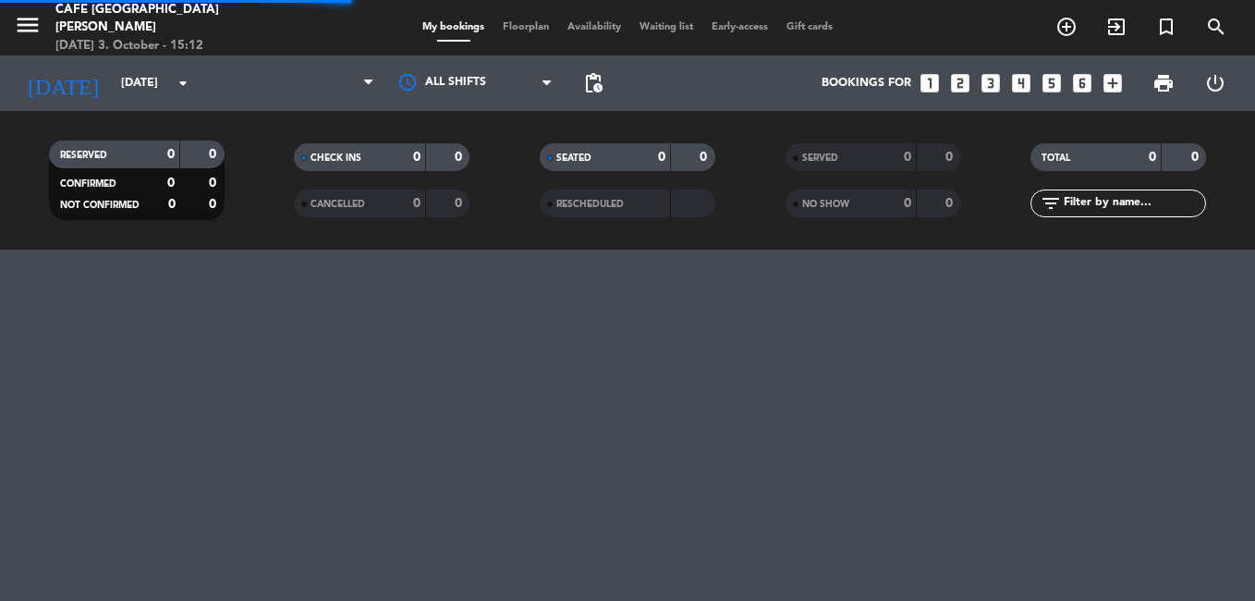  I want to click on i: power_settings_new, so click(1215, 83).